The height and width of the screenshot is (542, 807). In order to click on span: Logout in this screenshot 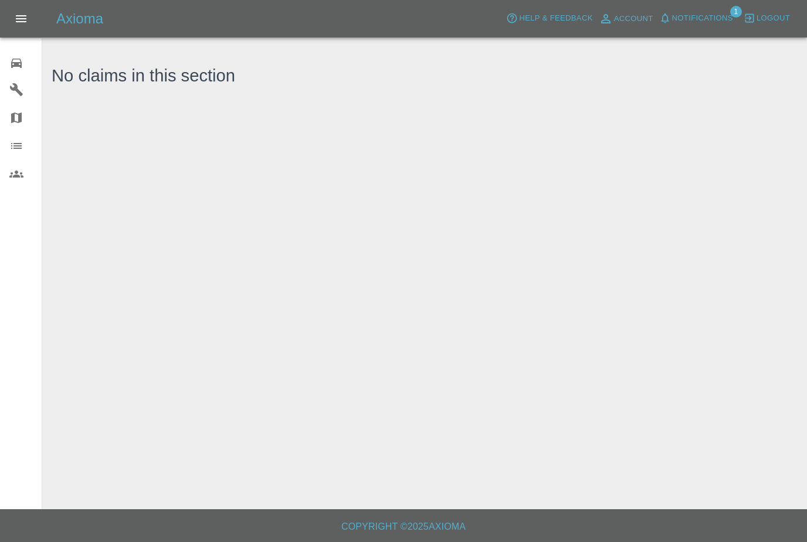, I will do `click(773, 18)`.